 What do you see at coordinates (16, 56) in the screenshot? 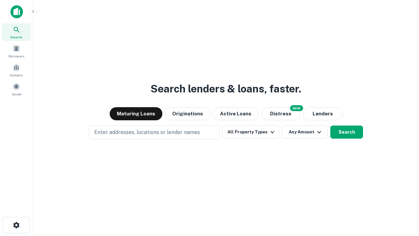
I see `span: Borrowers` at bounding box center [16, 56].